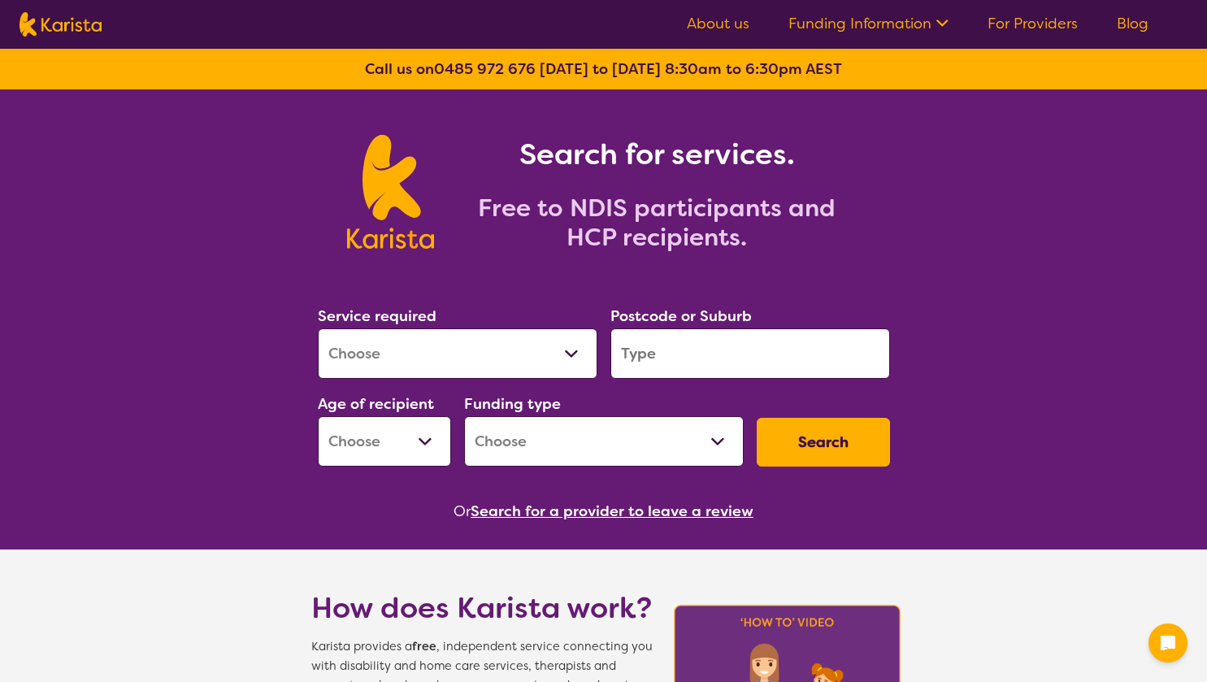 The image size is (1207, 682). I want to click on label: Postcode or Suburb, so click(681, 316).